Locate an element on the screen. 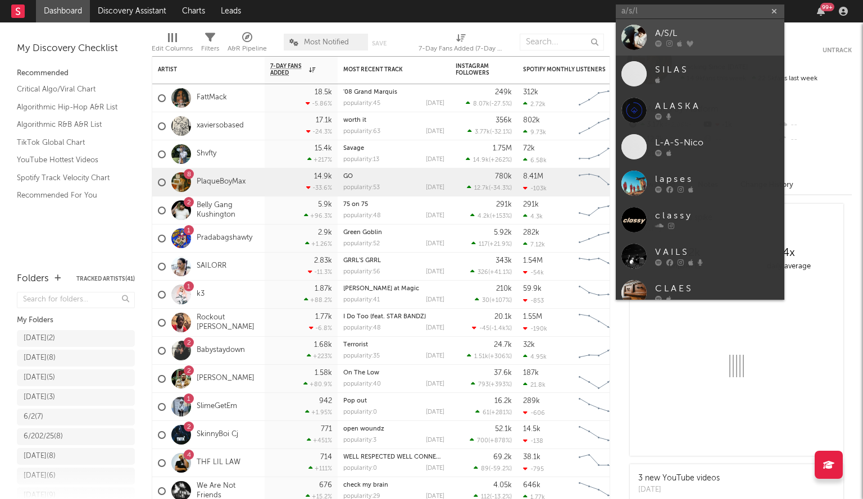  span: 326 is located at coordinates (483, 272).